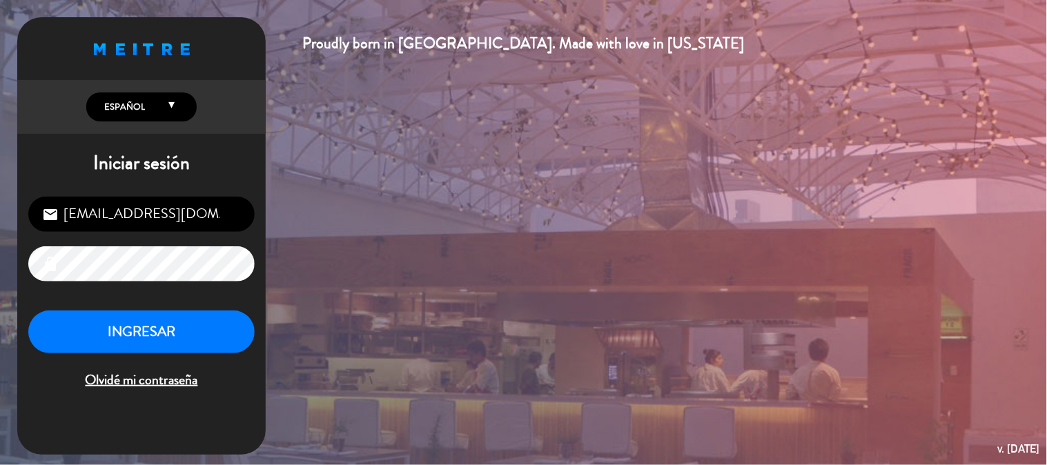 The height and width of the screenshot is (465, 1047). I want to click on span: Olvidé mi contraseña, so click(141, 380).